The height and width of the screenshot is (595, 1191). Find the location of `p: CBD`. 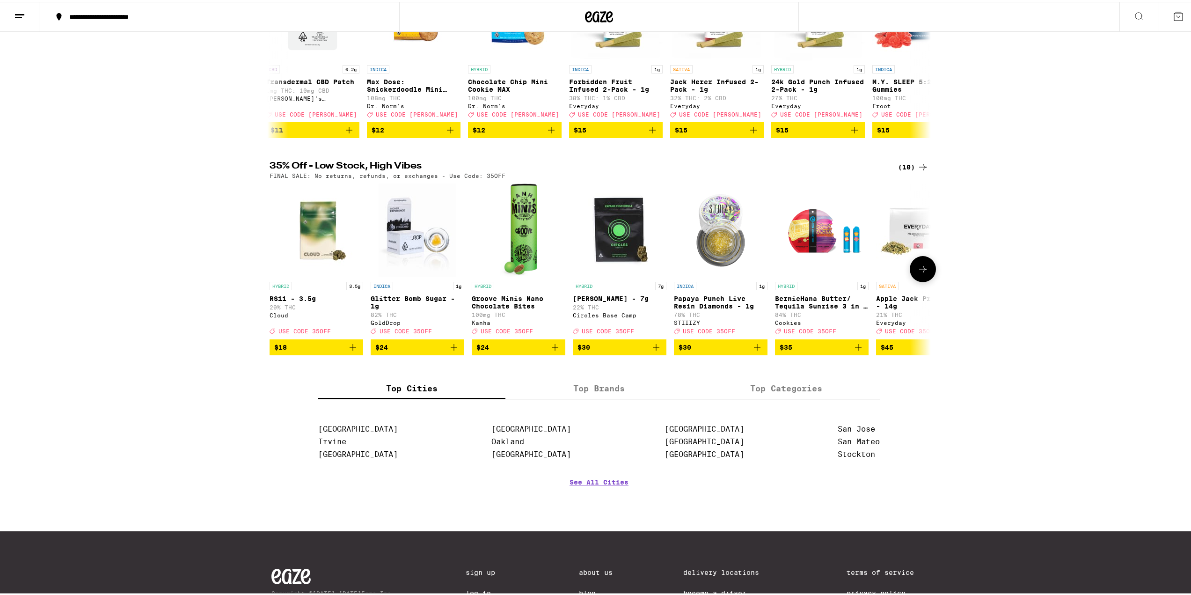

p: CBD is located at coordinates (273, 67).